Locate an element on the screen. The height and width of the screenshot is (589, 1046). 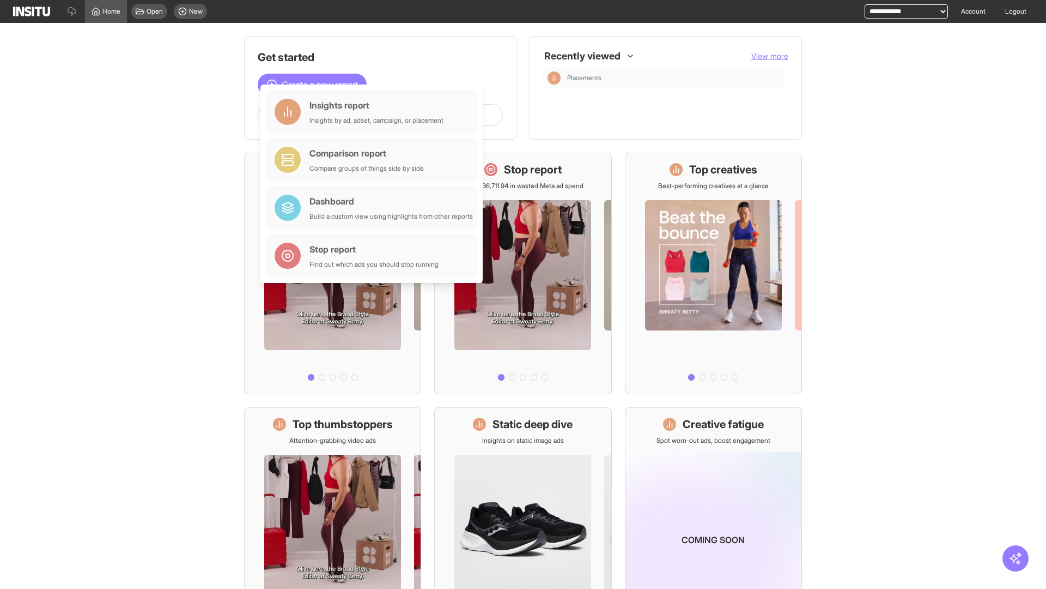
div: Stop report is located at coordinates (374, 249).